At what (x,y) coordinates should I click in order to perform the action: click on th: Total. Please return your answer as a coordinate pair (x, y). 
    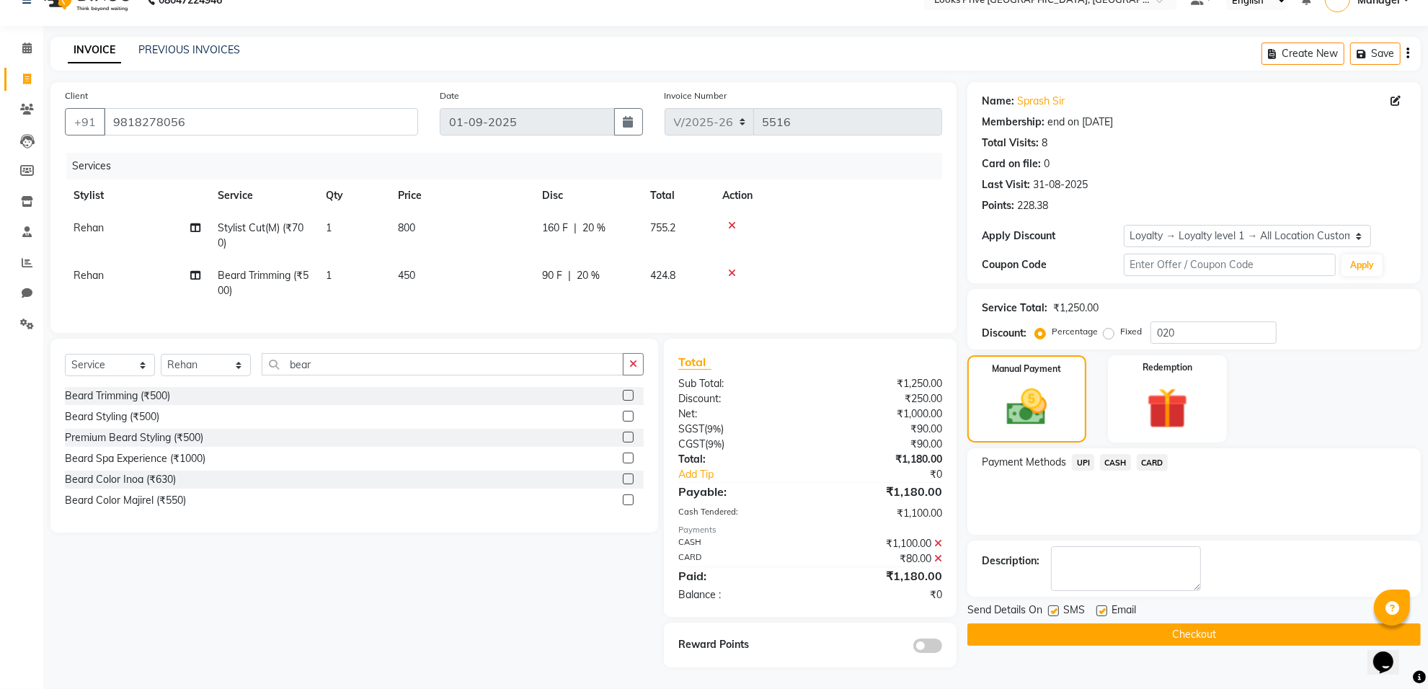
    Looking at the image, I should click on (677, 195).